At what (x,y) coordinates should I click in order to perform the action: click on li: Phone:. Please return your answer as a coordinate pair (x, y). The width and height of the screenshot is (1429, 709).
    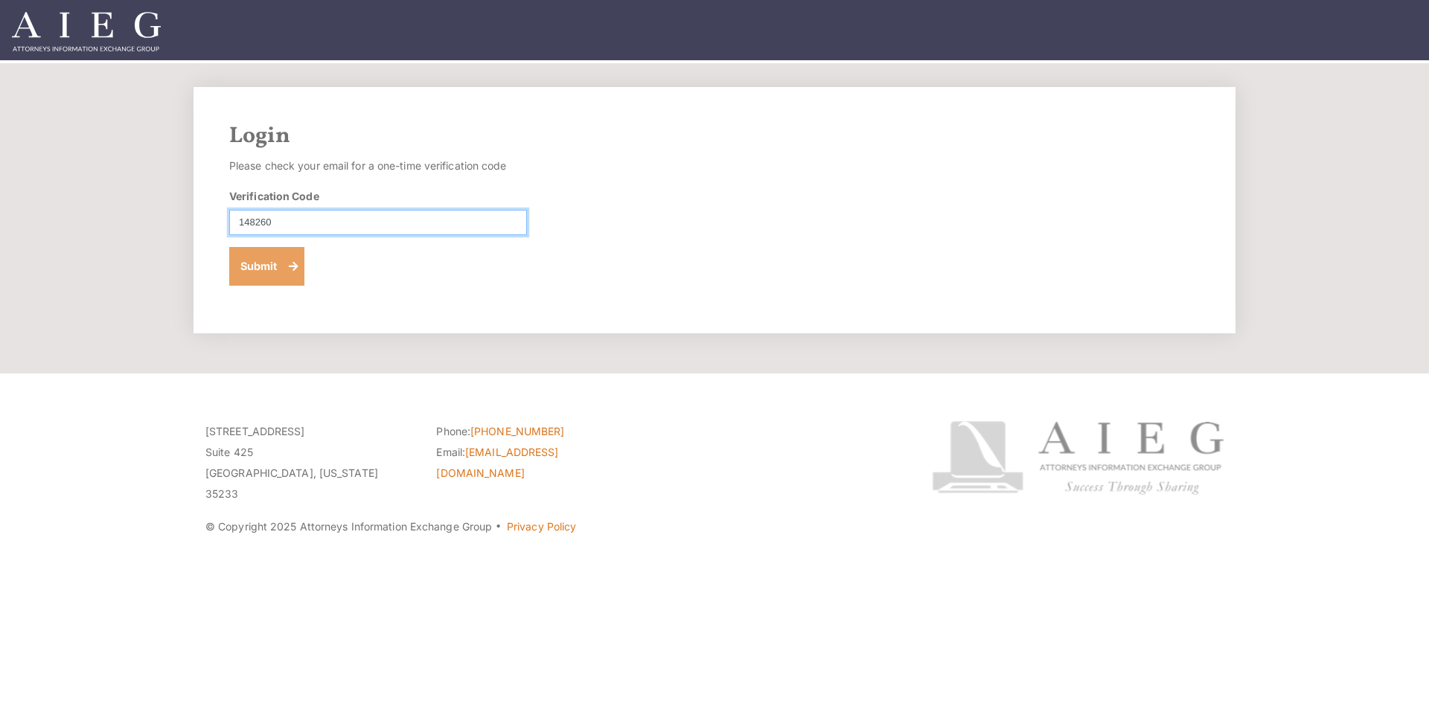
    Looking at the image, I should click on (540, 432).